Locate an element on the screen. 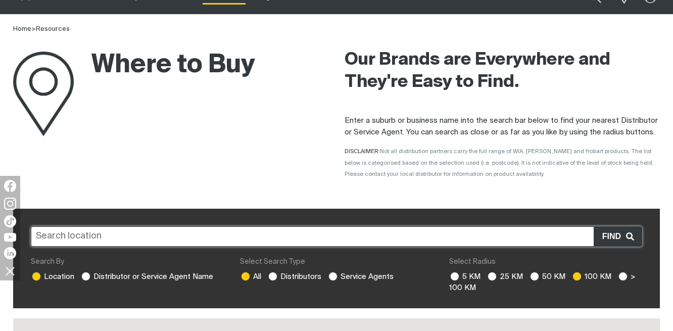  label: Distributor or Service Agent Name is located at coordinates (147, 276).